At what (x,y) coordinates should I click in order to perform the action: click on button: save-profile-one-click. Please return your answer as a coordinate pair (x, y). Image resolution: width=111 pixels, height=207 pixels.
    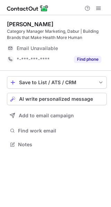
    Looking at the image, I should click on (57, 83).